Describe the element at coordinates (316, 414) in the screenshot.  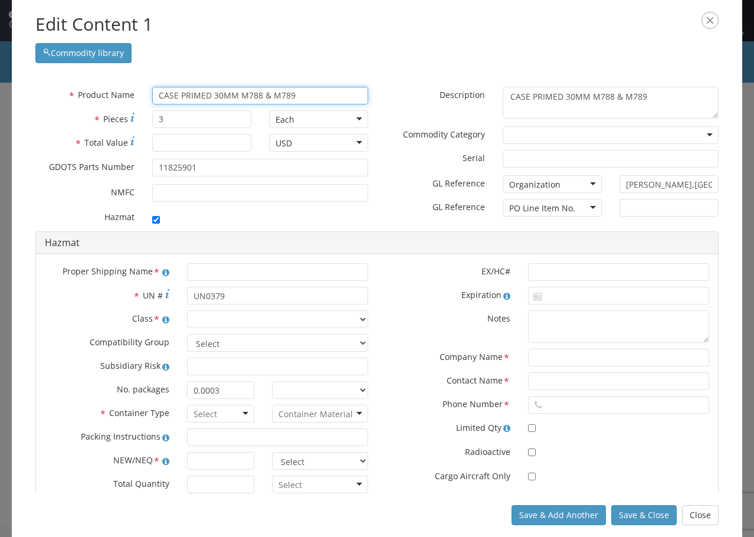
I see `input: Container Material` at that location.